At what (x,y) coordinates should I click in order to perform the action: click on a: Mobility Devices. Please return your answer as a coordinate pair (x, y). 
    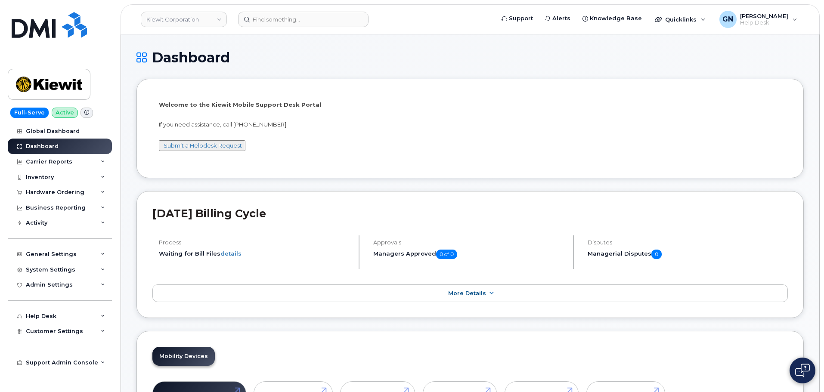
    Looking at the image, I should click on (183, 357).